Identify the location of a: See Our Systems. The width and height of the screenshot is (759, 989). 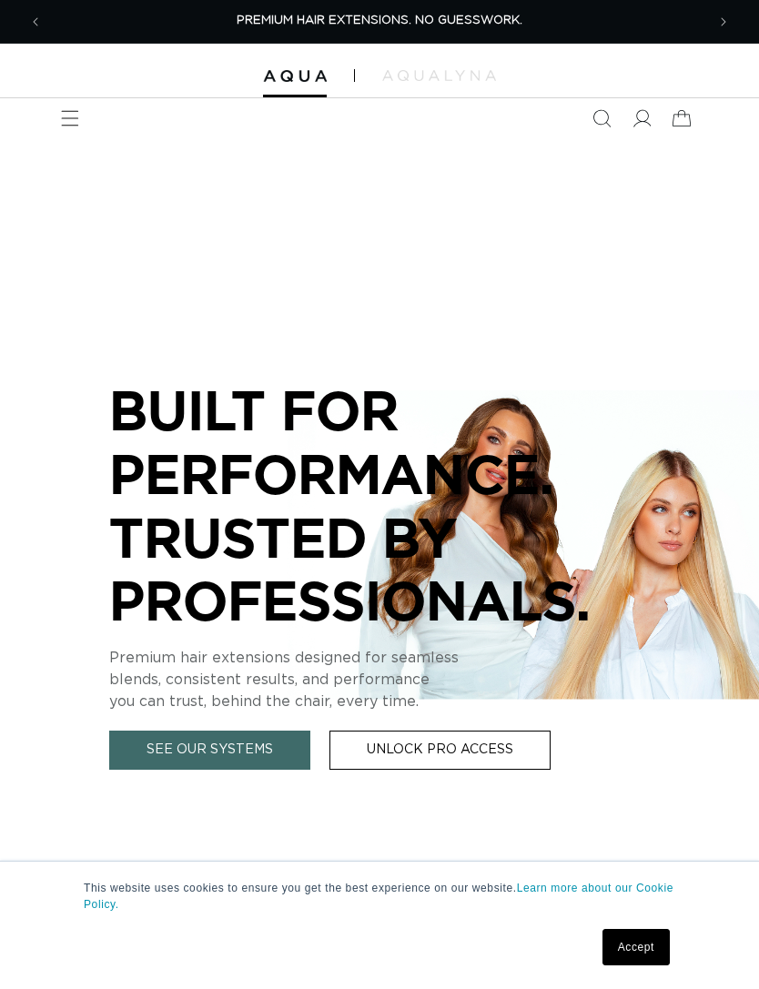
(209, 750).